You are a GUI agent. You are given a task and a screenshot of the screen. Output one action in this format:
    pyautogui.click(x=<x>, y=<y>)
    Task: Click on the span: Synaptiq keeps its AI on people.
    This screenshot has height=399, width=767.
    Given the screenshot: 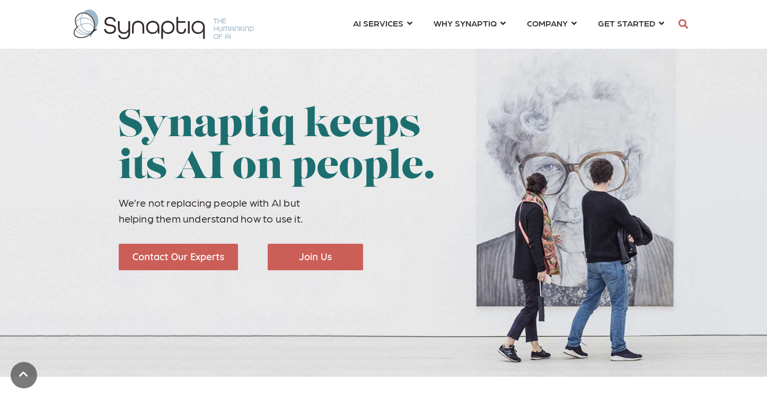 What is the action you would take?
    pyautogui.click(x=277, y=147)
    